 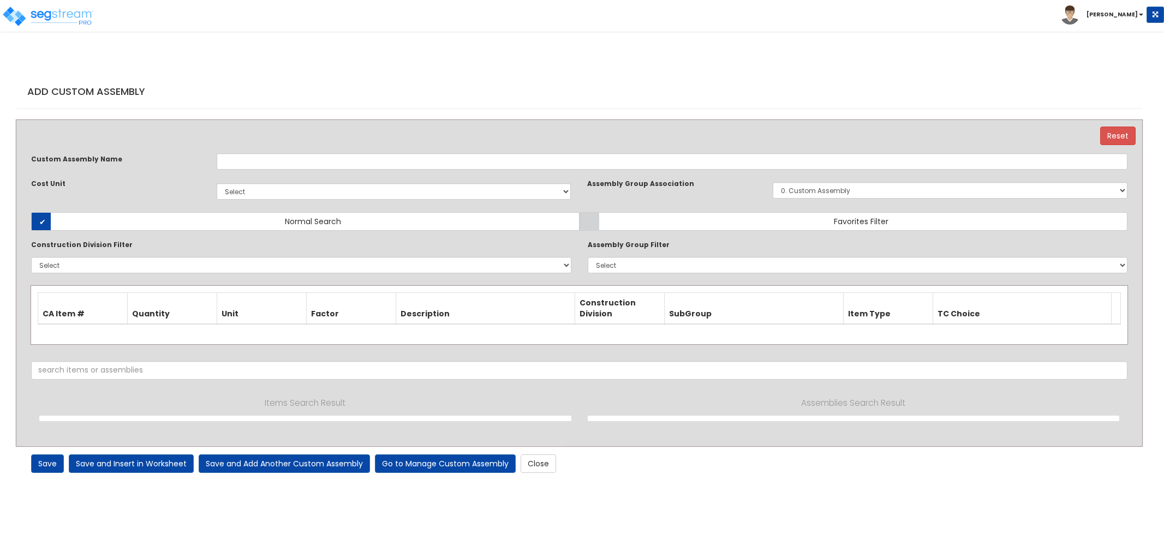 What do you see at coordinates (582, 92) in the screenshot?
I see `h4: Add Custom Assembly` at bounding box center [582, 92].